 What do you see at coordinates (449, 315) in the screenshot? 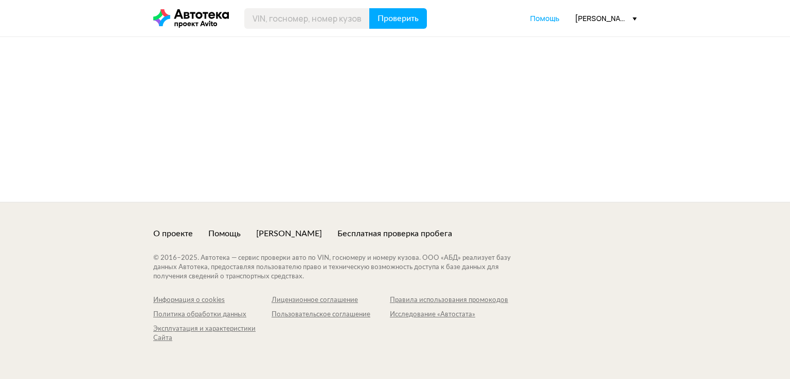
I see `div: Исследование «Автостата»` at bounding box center [449, 315].